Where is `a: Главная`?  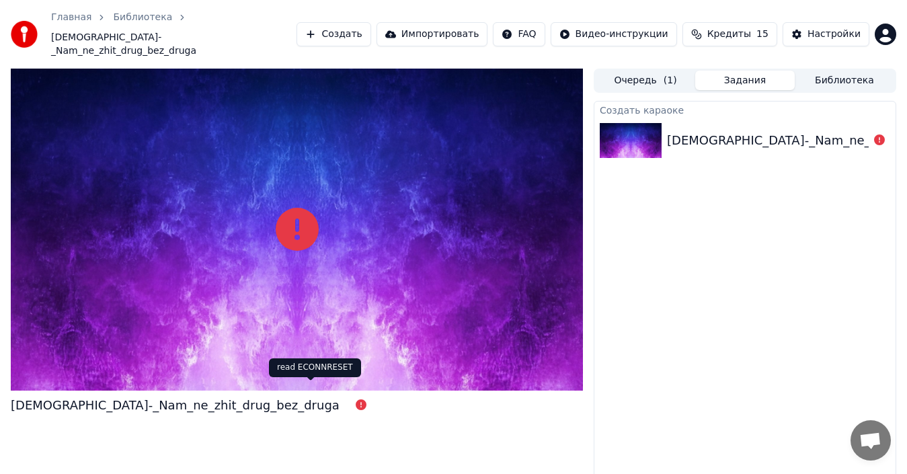 a: Главная is located at coordinates (71, 17).